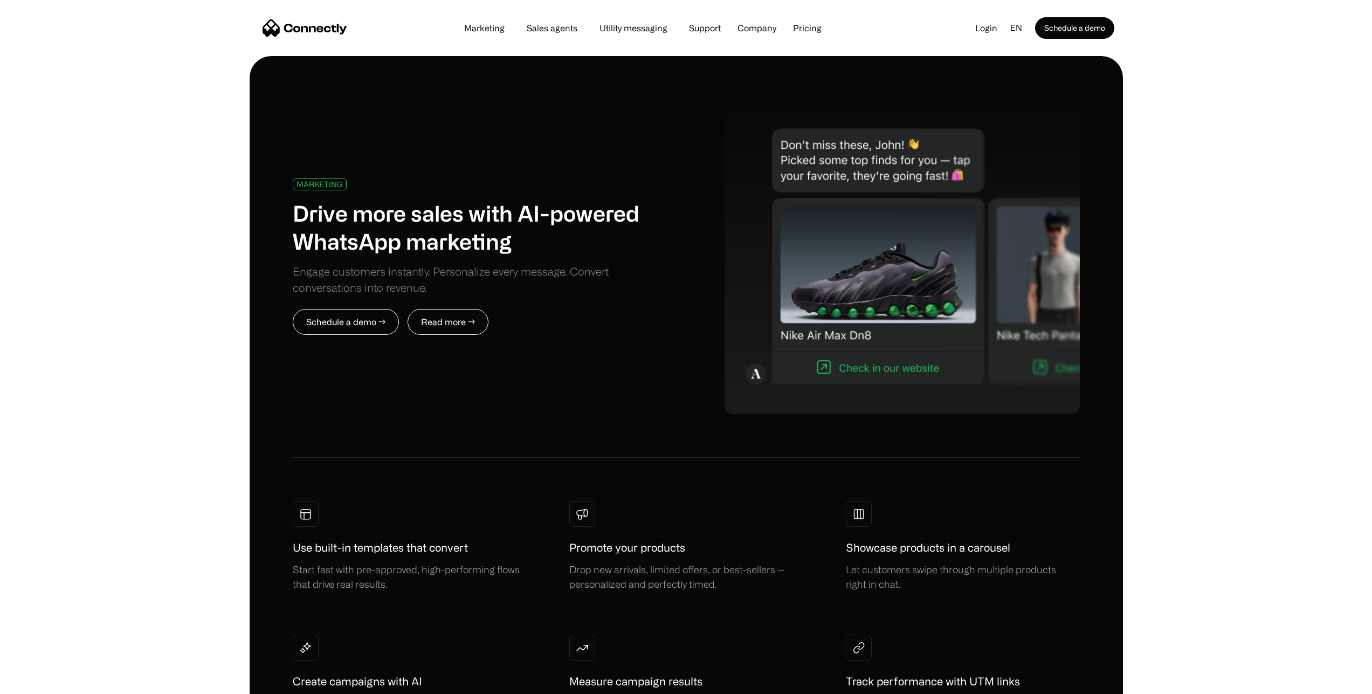 This screenshot has height=694, width=1372. Describe the element at coordinates (633, 28) in the screenshot. I see `a: Utility messaging` at that location.